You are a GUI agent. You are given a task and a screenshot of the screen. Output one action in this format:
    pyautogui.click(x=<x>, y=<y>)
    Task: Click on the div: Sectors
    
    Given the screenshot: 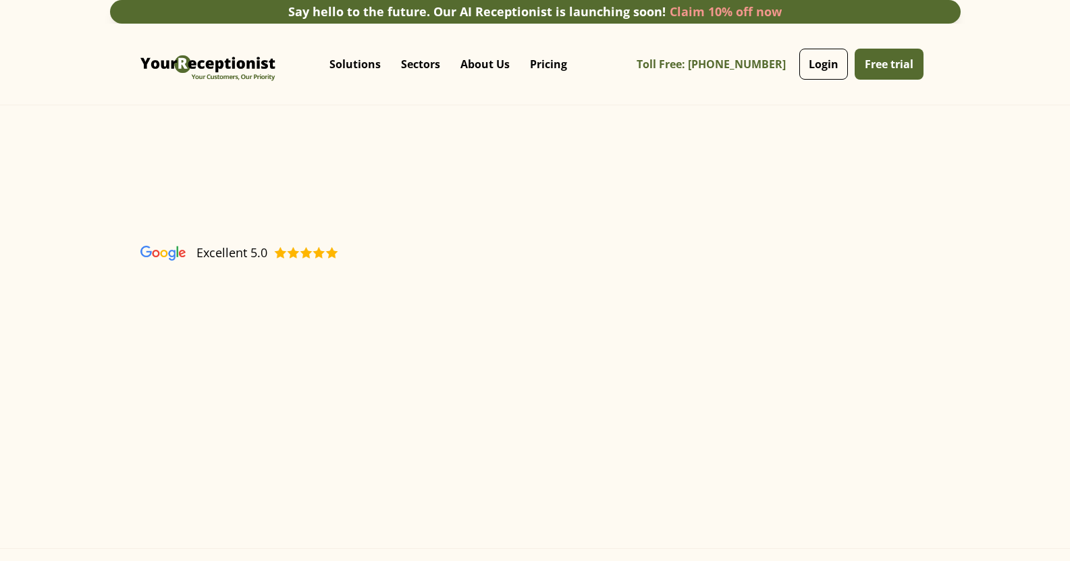 What is the action you would take?
    pyautogui.click(x=421, y=64)
    